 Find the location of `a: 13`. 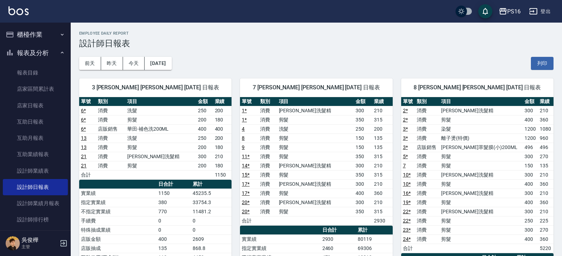

a: 13 is located at coordinates (84, 138).